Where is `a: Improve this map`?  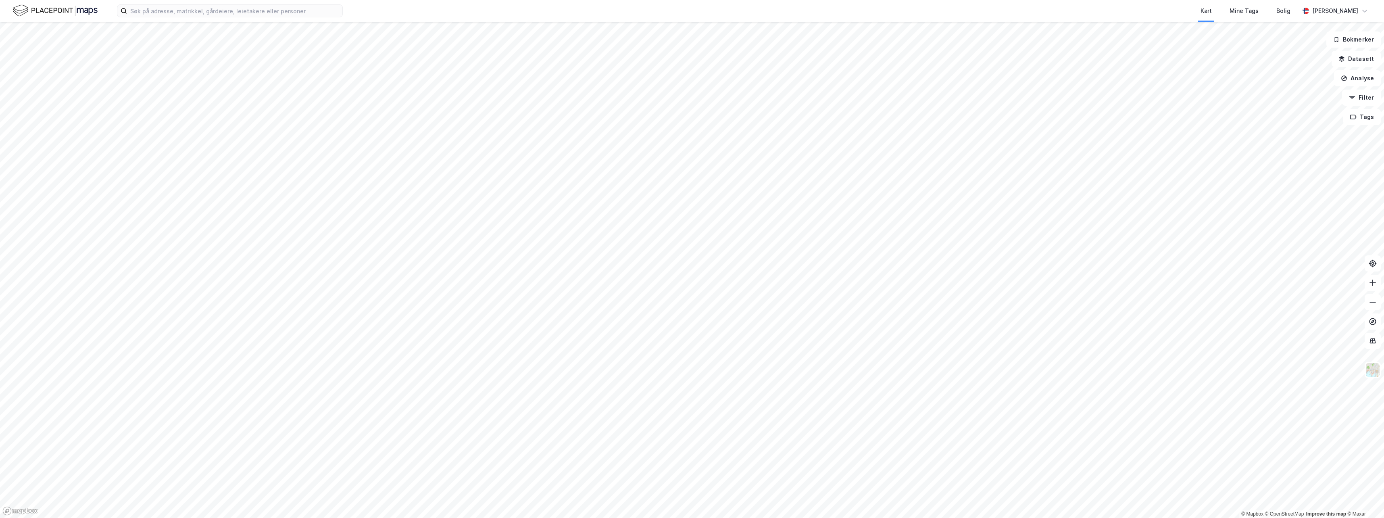 a: Improve this map is located at coordinates (1326, 514).